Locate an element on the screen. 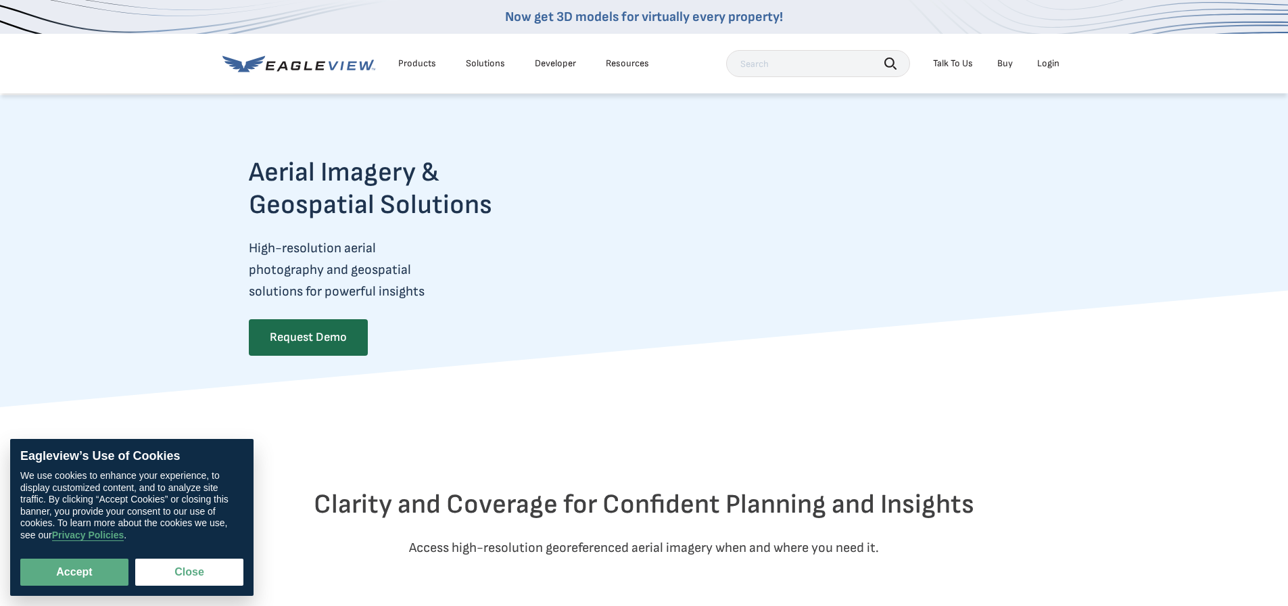 The image size is (1288, 606). div: Resources is located at coordinates (627, 64).